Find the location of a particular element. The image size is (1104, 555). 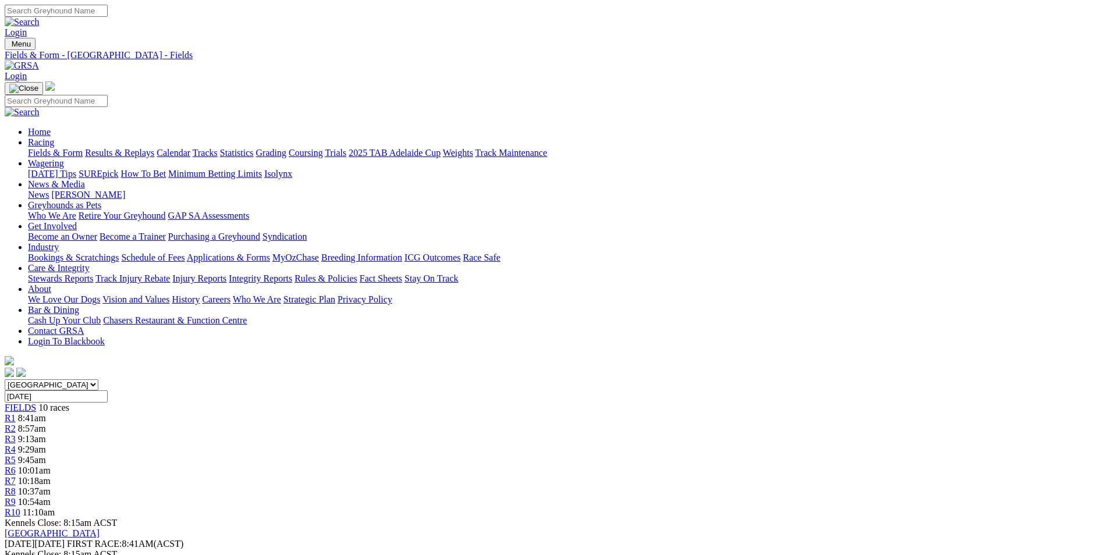

a: Syndication is located at coordinates (285, 236).